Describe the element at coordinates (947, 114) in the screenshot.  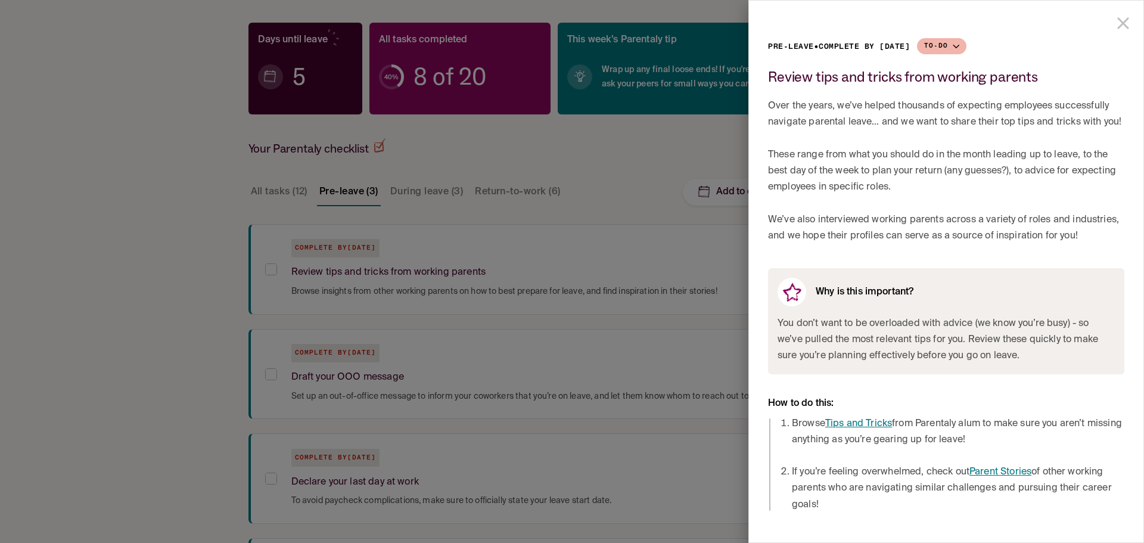
I see `p: Over the years, we’ve helped thousands of expecting employees successfully navigate parental leav...` at that location.